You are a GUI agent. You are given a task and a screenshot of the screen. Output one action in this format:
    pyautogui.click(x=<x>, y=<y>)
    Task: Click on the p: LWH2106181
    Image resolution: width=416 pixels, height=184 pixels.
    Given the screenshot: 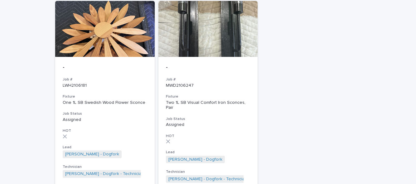 What is the action you would take?
    pyautogui.click(x=105, y=86)
    